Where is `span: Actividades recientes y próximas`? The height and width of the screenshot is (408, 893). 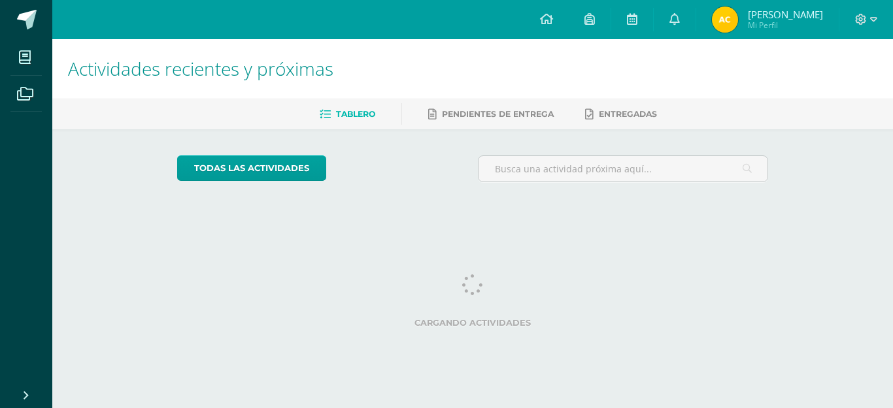 span: Actividades recientes y próximas is located at coordinates (201, 69).